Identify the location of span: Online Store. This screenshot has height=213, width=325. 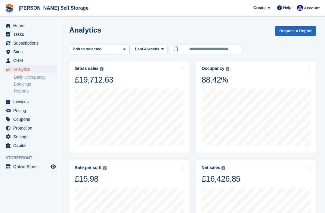
(31, 166).